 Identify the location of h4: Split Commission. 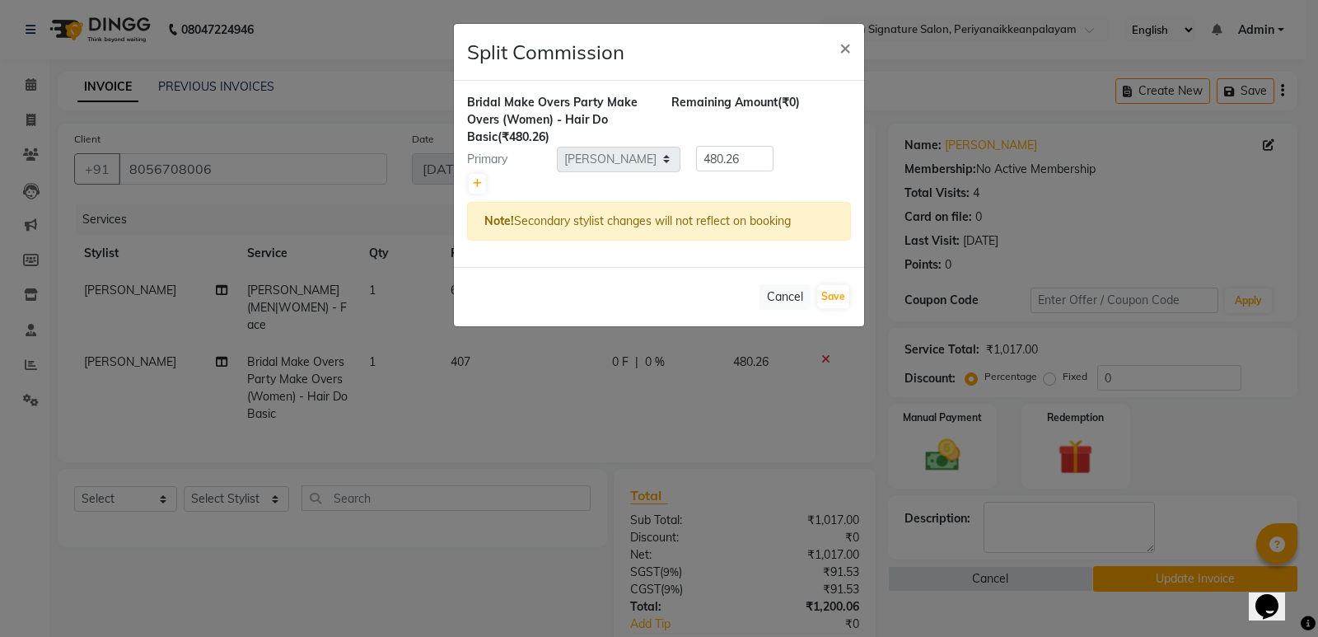
(545, 52).